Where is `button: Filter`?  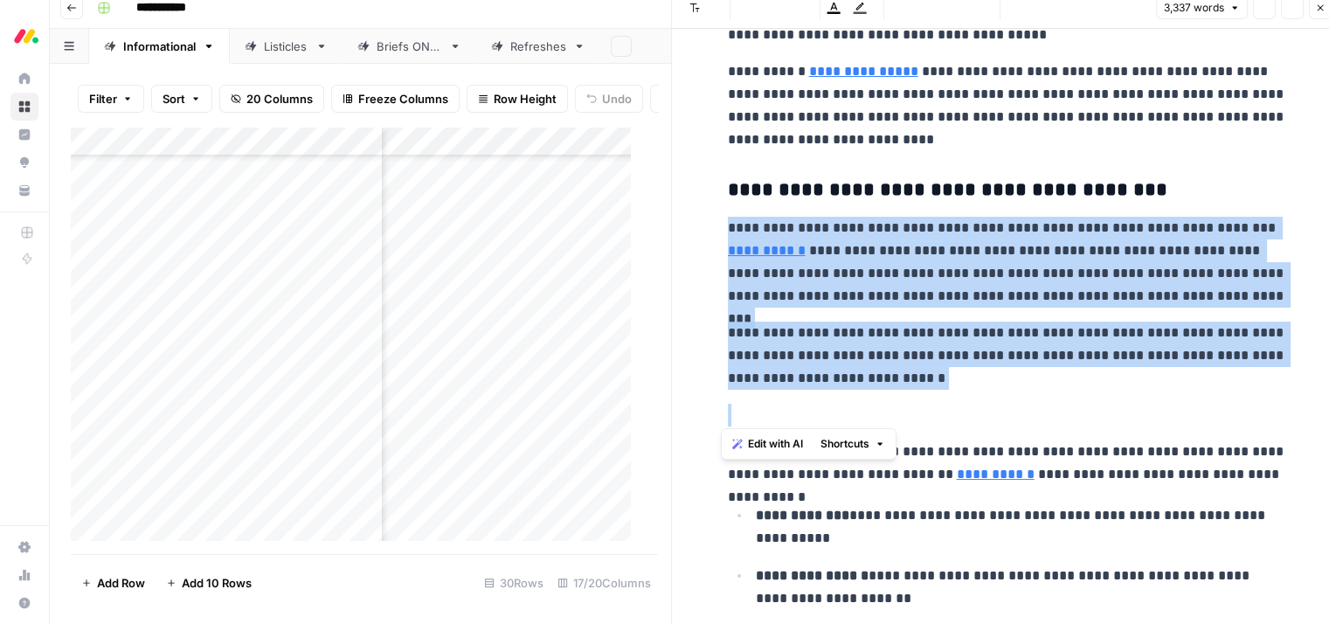
button: Filter is located at coordinates (111, 99).